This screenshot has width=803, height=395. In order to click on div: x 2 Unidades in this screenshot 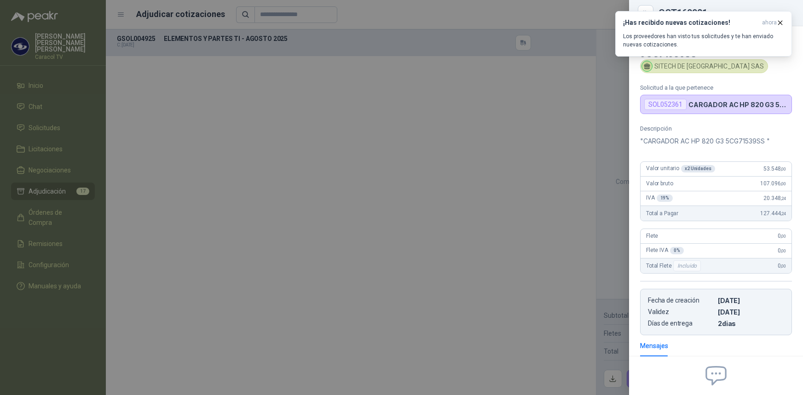, I will do `click(698, 169)`.